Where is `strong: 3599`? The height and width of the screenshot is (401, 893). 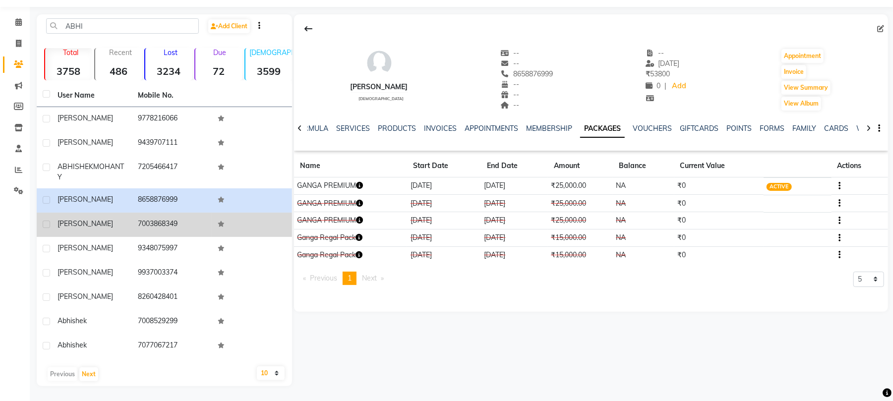
strong: 3599 is located at coordinates (269, 71).